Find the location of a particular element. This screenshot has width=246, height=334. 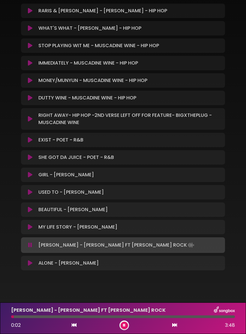

p: IMMEDIATELY - MUSCADINE WINE - HIP HOP is located at coordinates (88, 63).